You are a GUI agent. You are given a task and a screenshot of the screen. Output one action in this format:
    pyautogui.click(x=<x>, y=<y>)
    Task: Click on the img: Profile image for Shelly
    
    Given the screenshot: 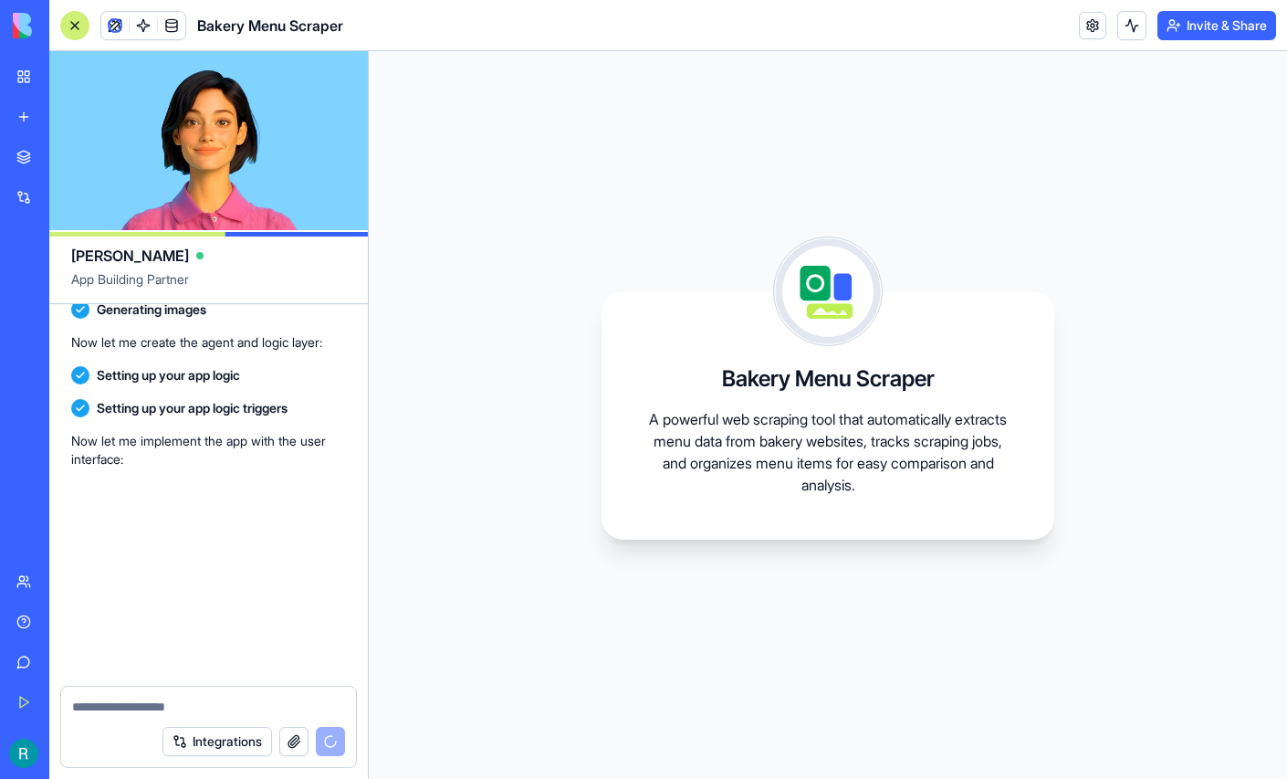 What is the action you would take?
    pyautogui.click(x=67, y=25)
    